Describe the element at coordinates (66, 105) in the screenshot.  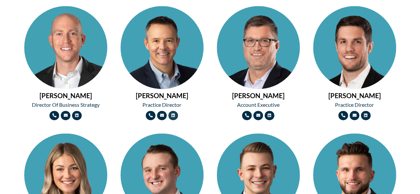
I see `h2: Director of Business Strategy` at that location.